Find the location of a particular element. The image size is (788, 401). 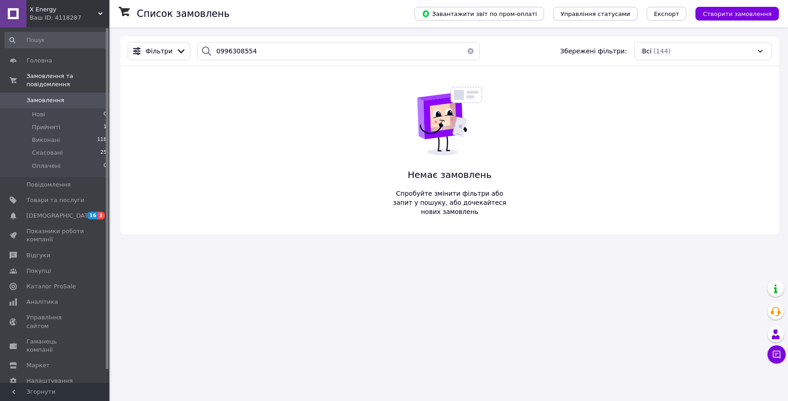

button: Завантажити звіт по пром-оплаті is located at coordinates (479, 14).